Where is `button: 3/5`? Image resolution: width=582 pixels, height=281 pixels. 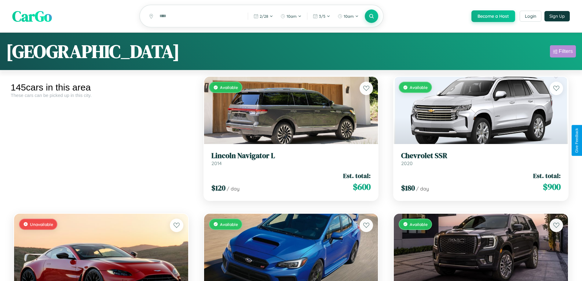
button: 3/5 is located at coordinates (321, 16).